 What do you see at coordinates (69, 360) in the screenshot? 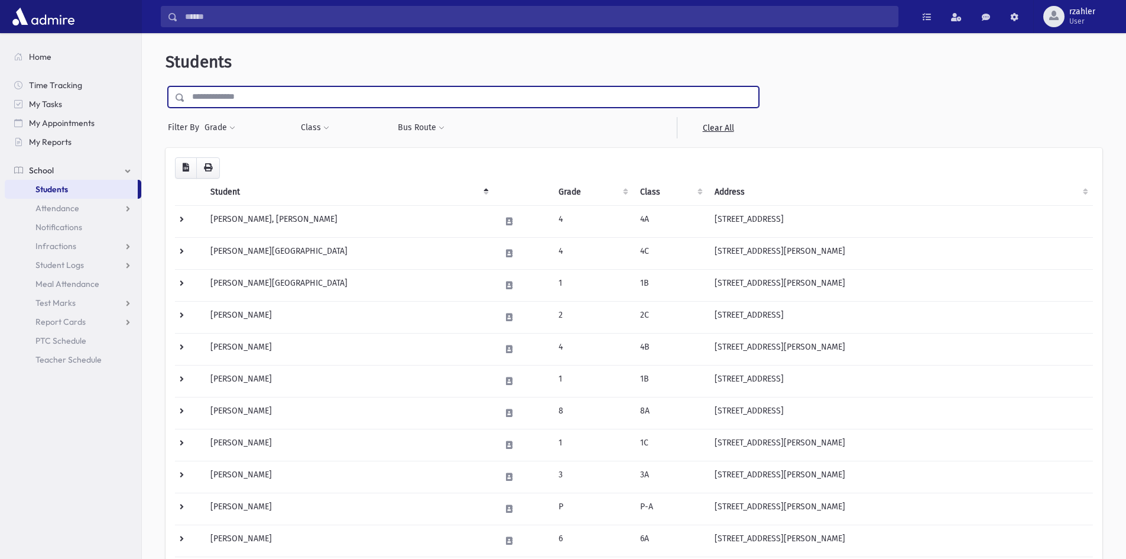
I see `span: Teacher Schedule` at bounding box center [69, 360].